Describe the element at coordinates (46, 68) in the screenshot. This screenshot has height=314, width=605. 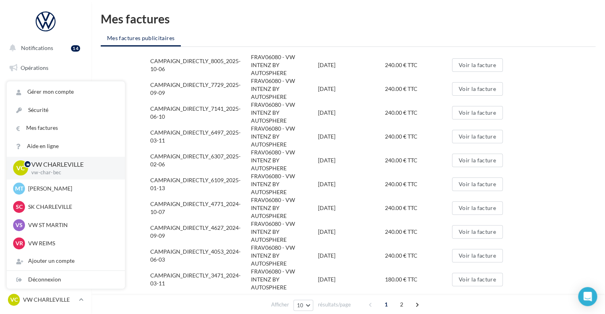
I see `a: Opérations` at that location.